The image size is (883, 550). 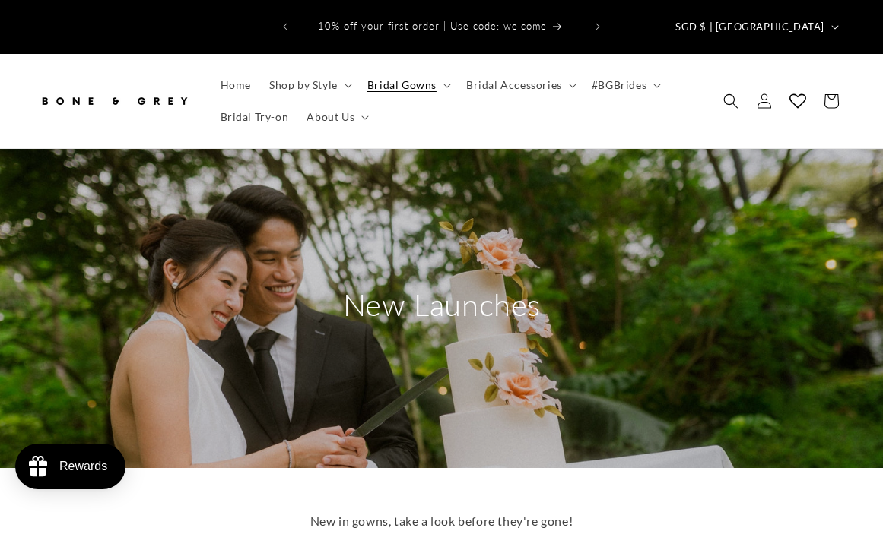 What do you see at coordinates (432, 26) in the screenshot?
I see `span: 10% off your first order | Use code: welcome` at bounding box center [432, 26].